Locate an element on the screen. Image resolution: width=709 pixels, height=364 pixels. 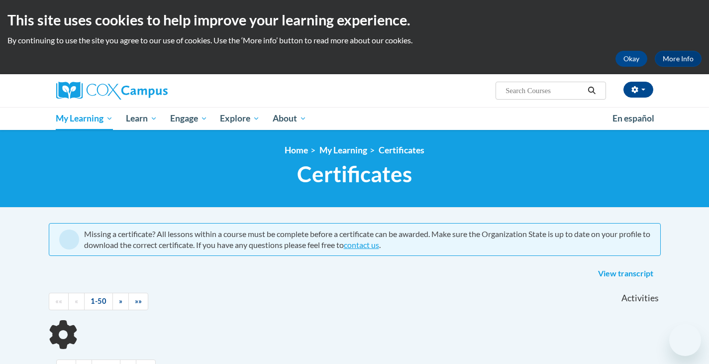
span: En español is located at coordinates (634, 118).